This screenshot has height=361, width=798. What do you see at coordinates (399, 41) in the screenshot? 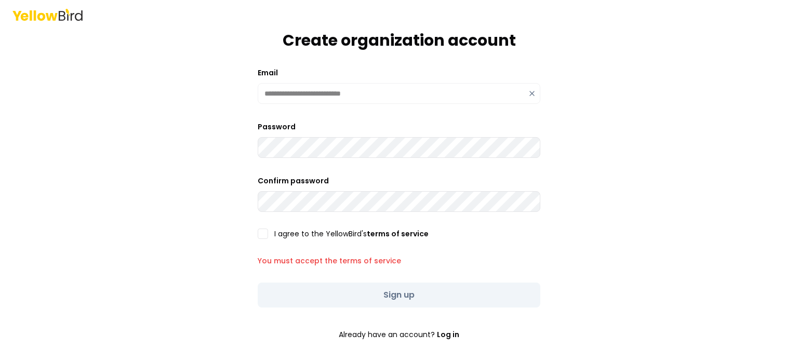
I see `h1: Create organization account` at bounding box center [399, 41].